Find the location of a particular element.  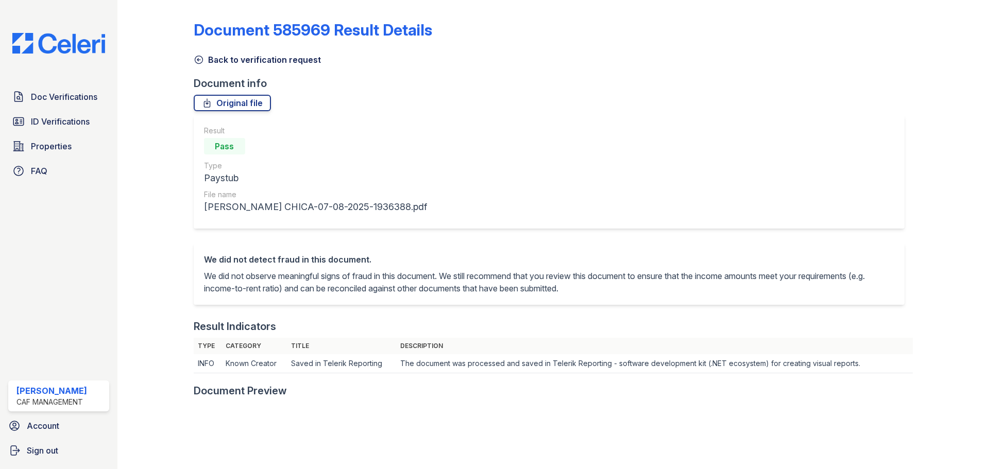

td: Saved in Telerik Reporting is located at coordinates (341, 364).